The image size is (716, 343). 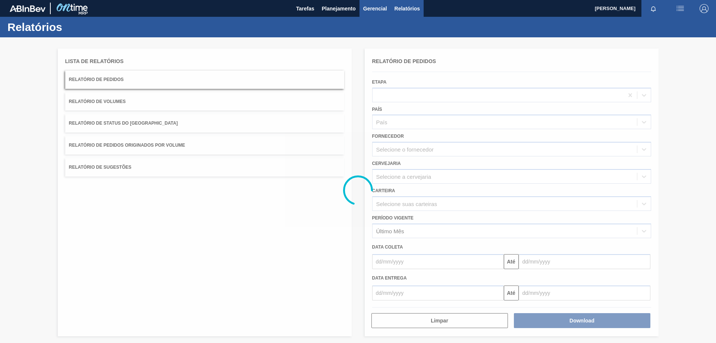 I want to click on button: Notificações, so click(x=653, y=9).